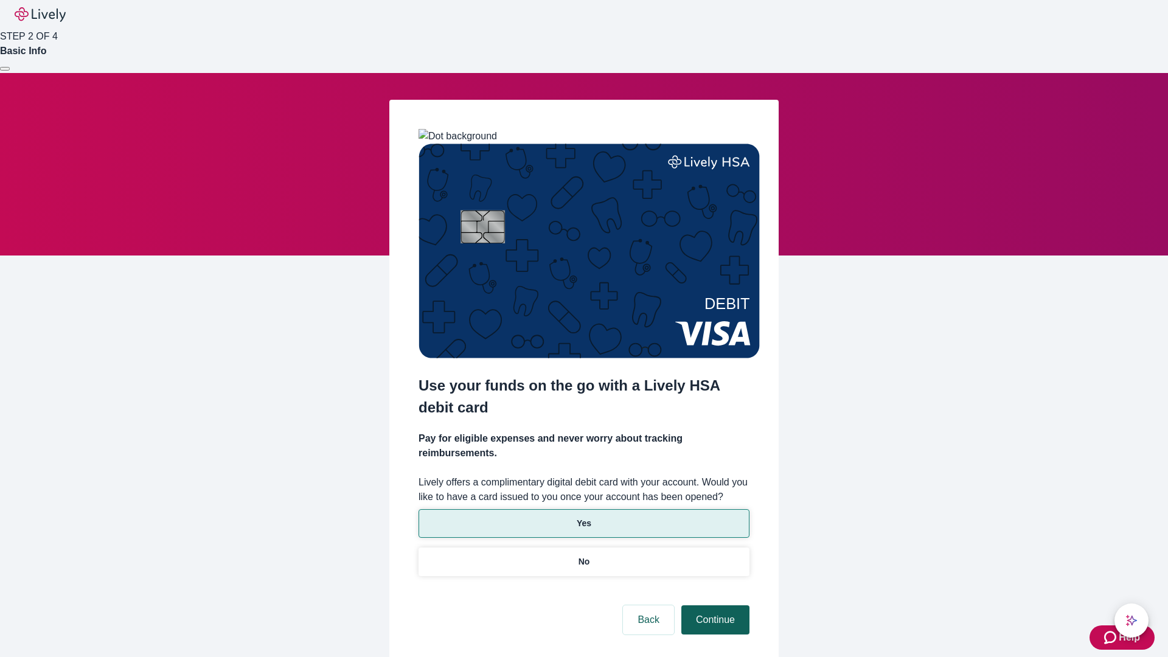 Image resolution: width=1168 pixels, height=657 pixels. Describe the element at coordinates (1131, 620) in the screenshot. I see `button: chat` at that location.